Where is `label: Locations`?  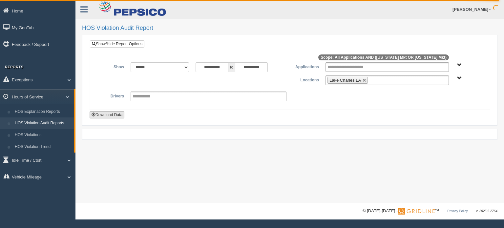 label: Locations is located at coordinates (306, 79).